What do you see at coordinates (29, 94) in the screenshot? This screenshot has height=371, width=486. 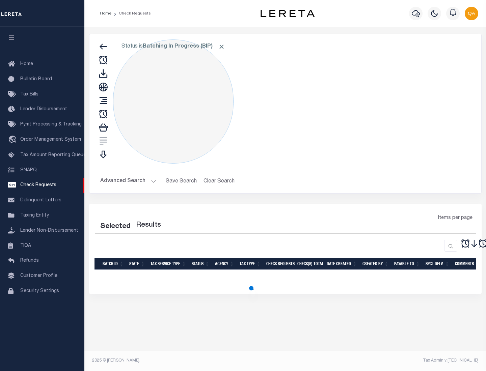 I see `span: Tax Bills` at bounding box center [29, 94].